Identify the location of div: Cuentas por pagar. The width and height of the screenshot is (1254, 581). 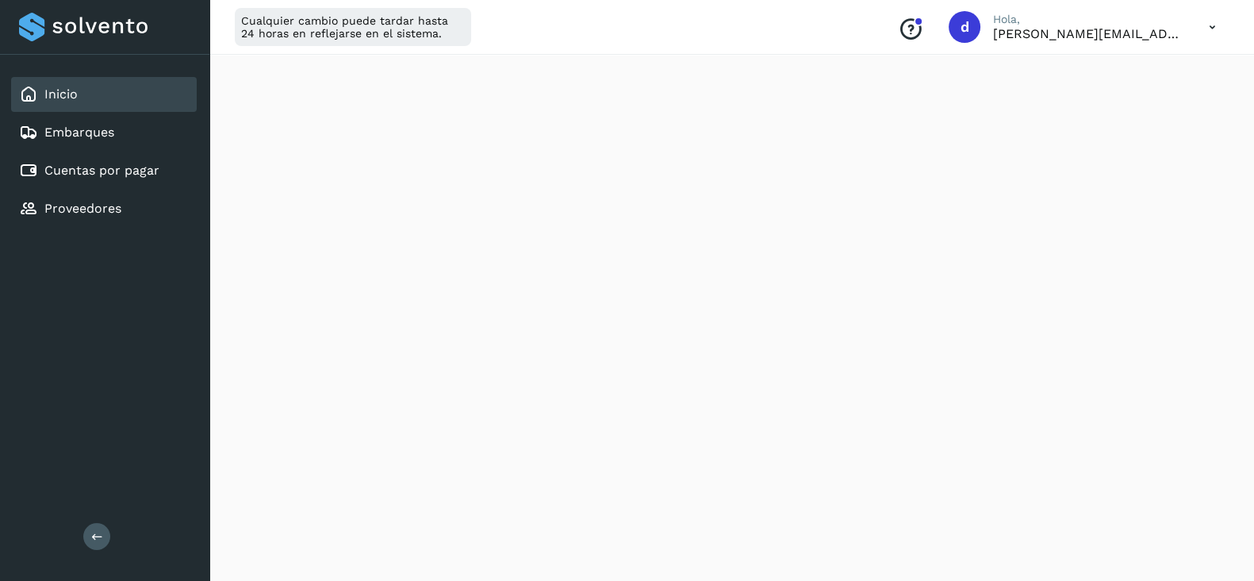
(104, 171).